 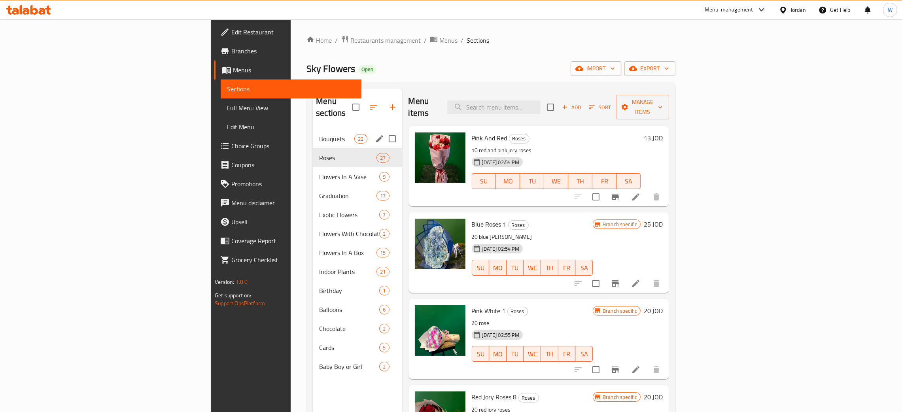 What do you see at coordinates (288, 51) in the screenshot?
I see `a: Branches` at bounding box center [288, 51].